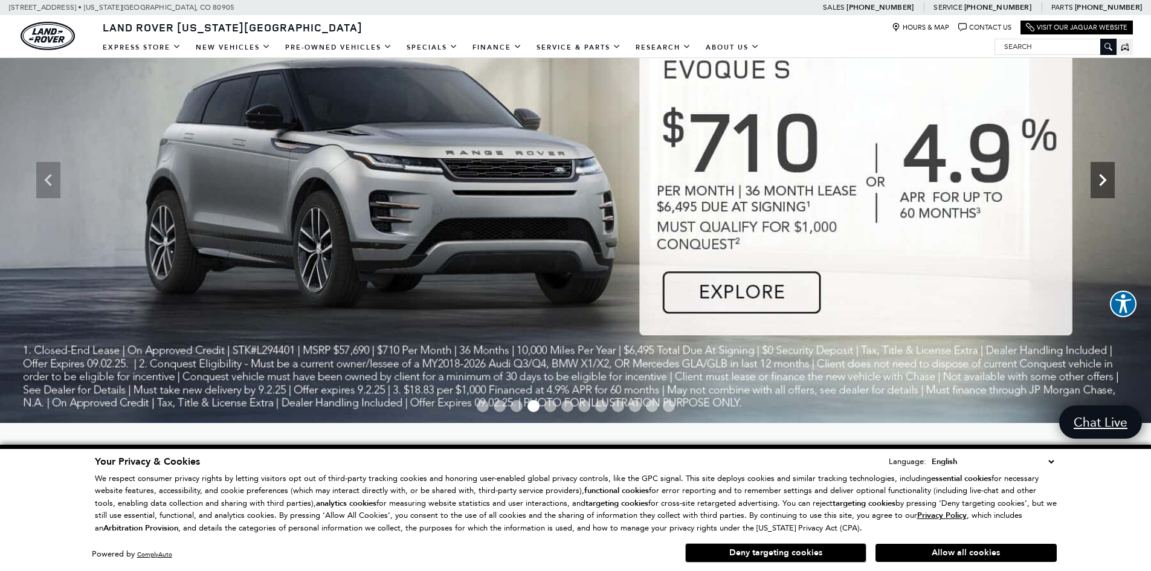 The width and height of the screenshot is (1151, 571). Describe the element at coordinates (48, 36) in the screenshot. I see `img: Land Rover` at that location.